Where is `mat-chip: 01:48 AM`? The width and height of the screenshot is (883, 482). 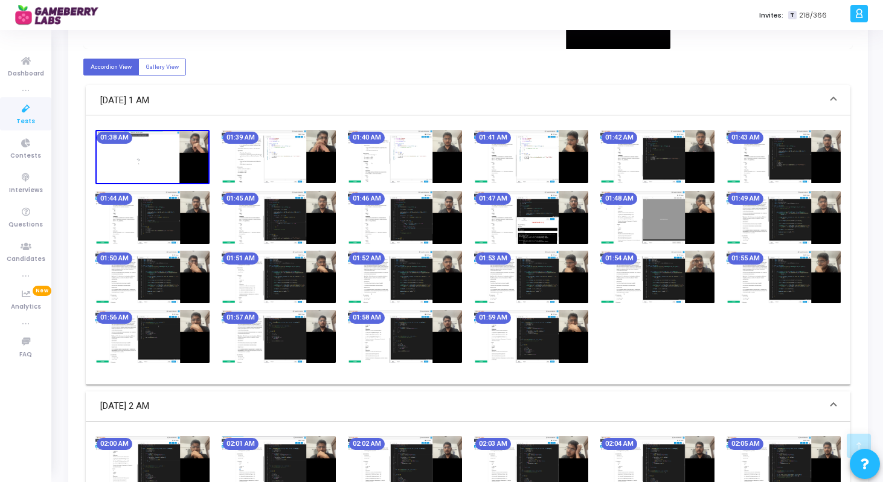
mat-chip: 01:48 AM is located at coordinates (619, 199).